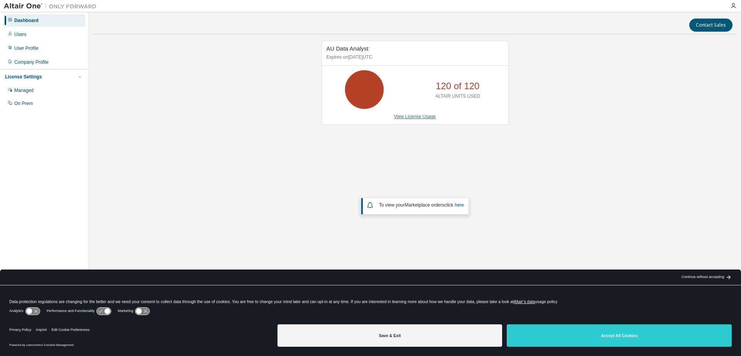  What do you see at coordinates (711, 25) in the screenshot?
I see `button: Contact Sales` at bounding box center [711, 25].